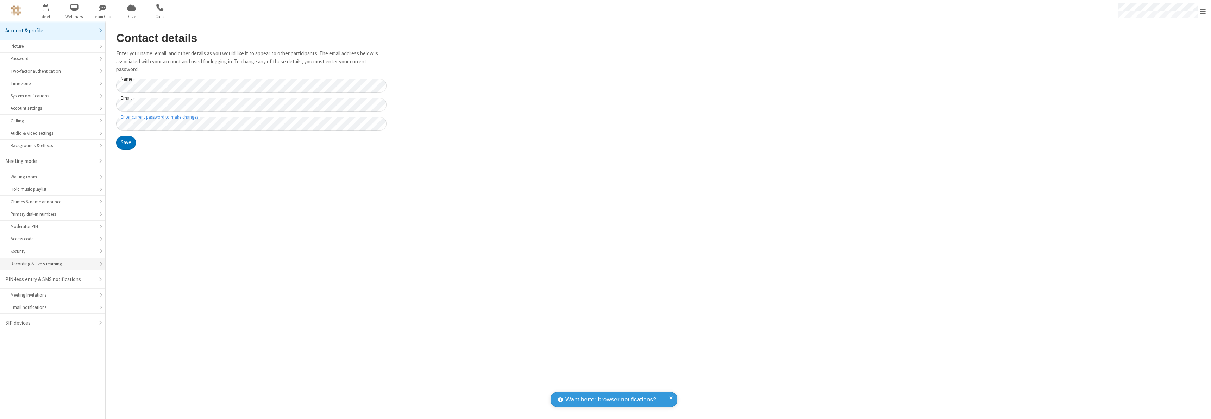 This screenshot has width=1211, height=419. What do you see at coordinates (52, 264) in the screenshot?
I see `div: Recording & live streaming` at bounding box center [52, 264].